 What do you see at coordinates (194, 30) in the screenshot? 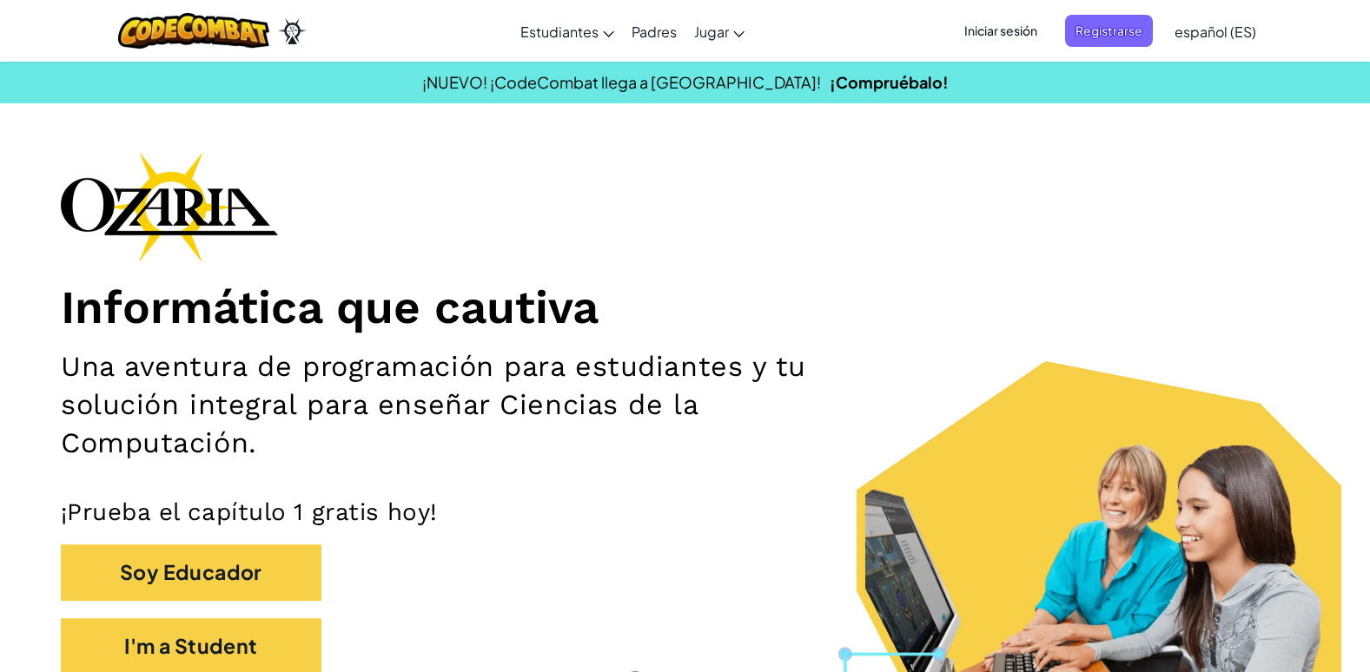
I see `img: CodeCombat logo` at bounding box center [194, 30].